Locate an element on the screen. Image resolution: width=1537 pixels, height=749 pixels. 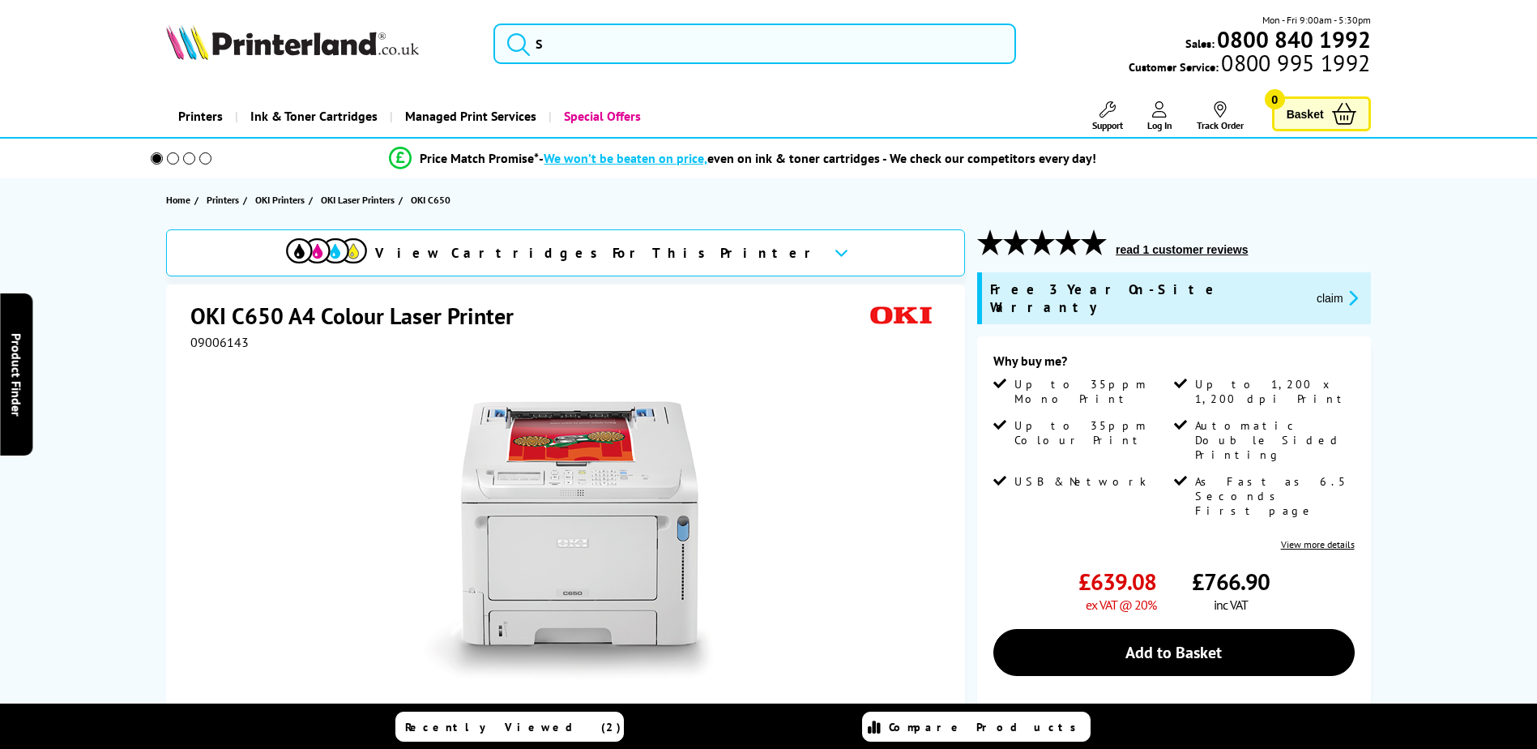
span: Printers is located at coordinates (223, 199).